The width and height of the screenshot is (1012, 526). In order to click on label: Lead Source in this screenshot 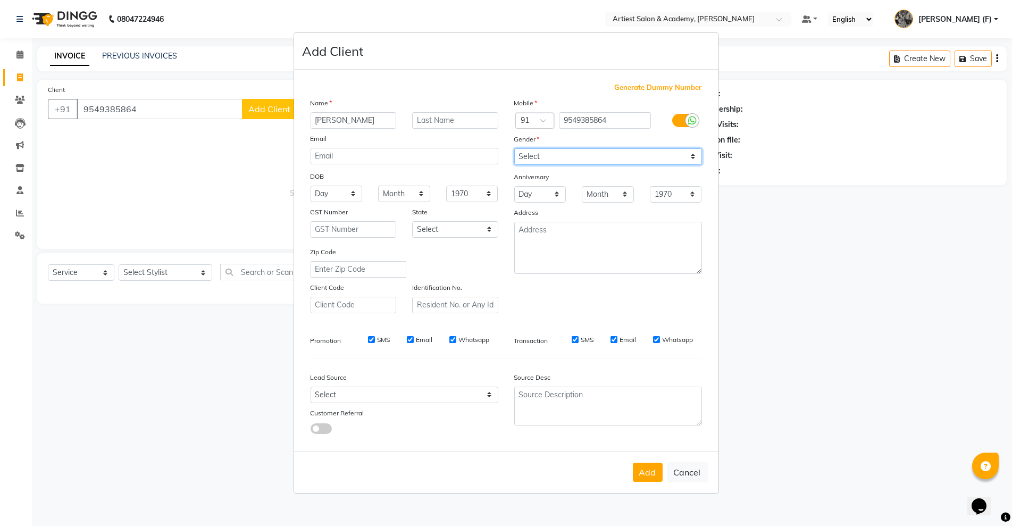, I will do `click(329, 377)`.